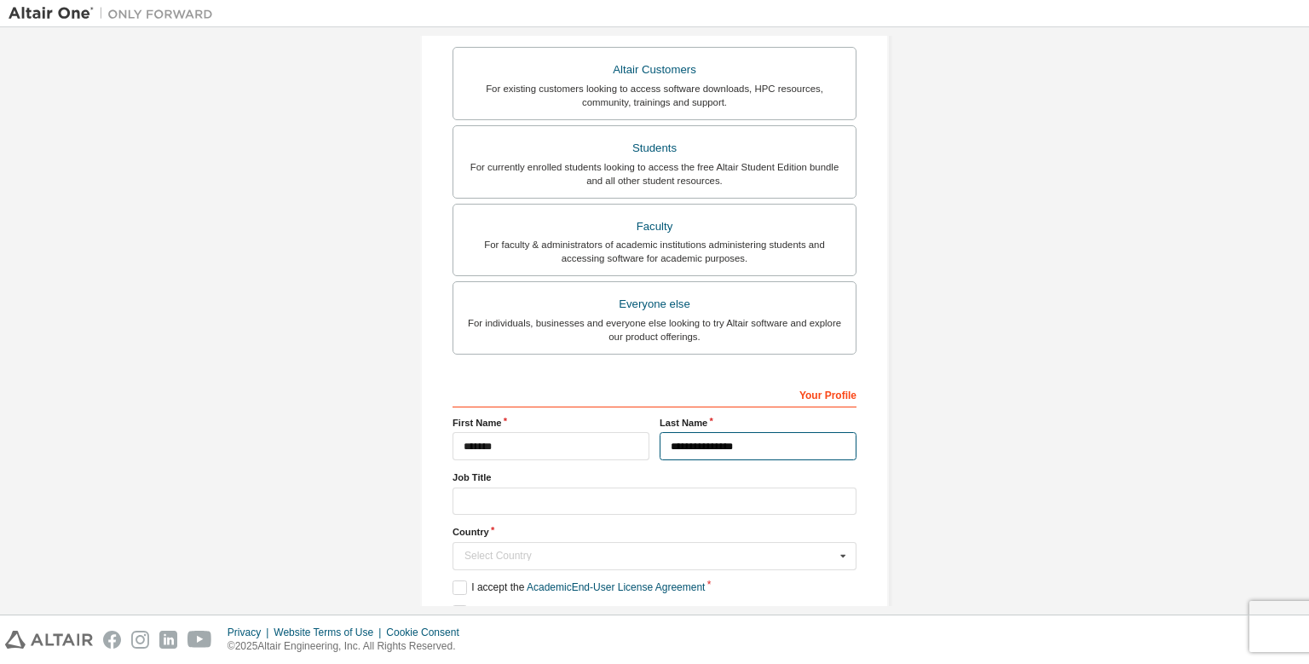 Image resolution: width=1309 pixels, height=664 pixels. I want to click on div: Altair Customers, so click(655, 70).